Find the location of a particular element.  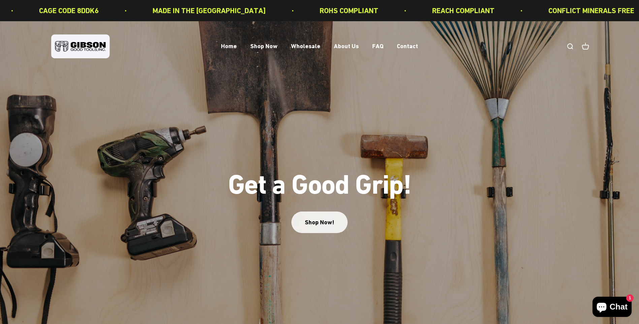

p: ROHS COMPLIANT is located at coordinates (332, 10).